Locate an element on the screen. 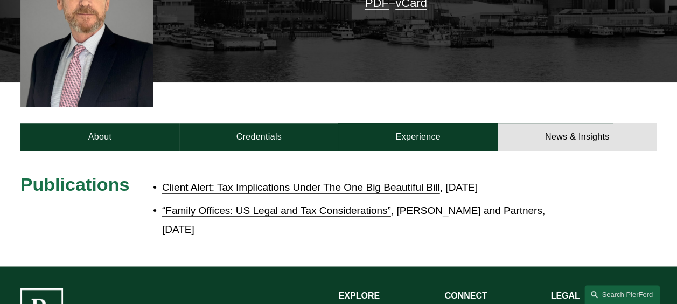 The image size is (677, 304). span: Publications is located at coordinates (75, 184).